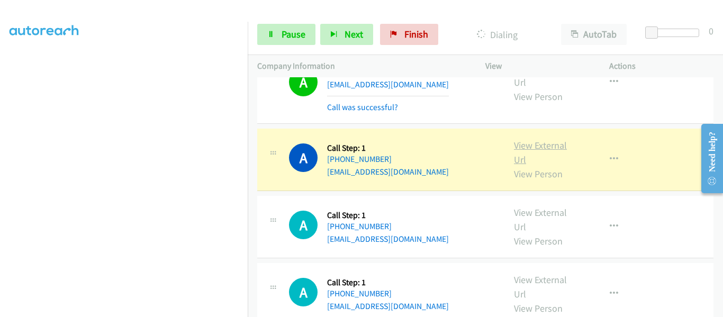 Image resolution: width=723 pixels, height=317 pixels. Describe the element at coordinates (347, 34) in the screenshot. I see `button: Next` at that location.